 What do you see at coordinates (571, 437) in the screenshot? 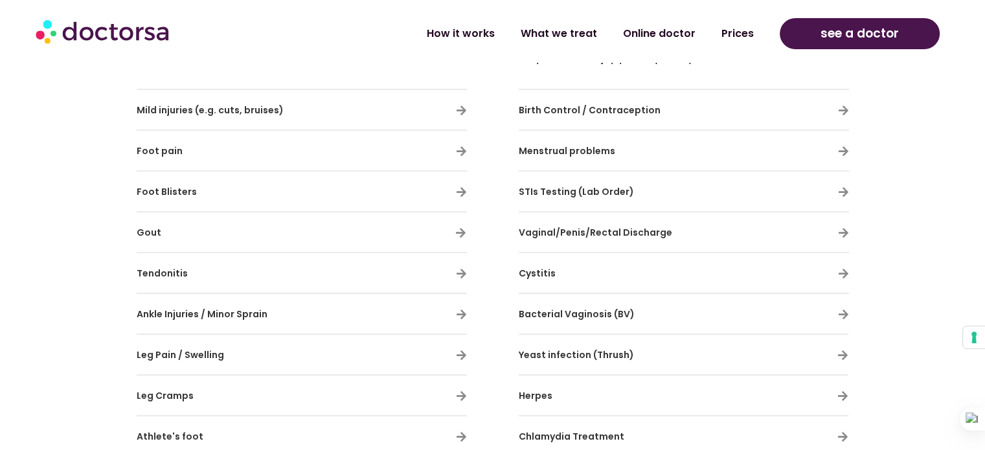
I see `span: Chlamydia Treatment` at bounding box center [571, 437].